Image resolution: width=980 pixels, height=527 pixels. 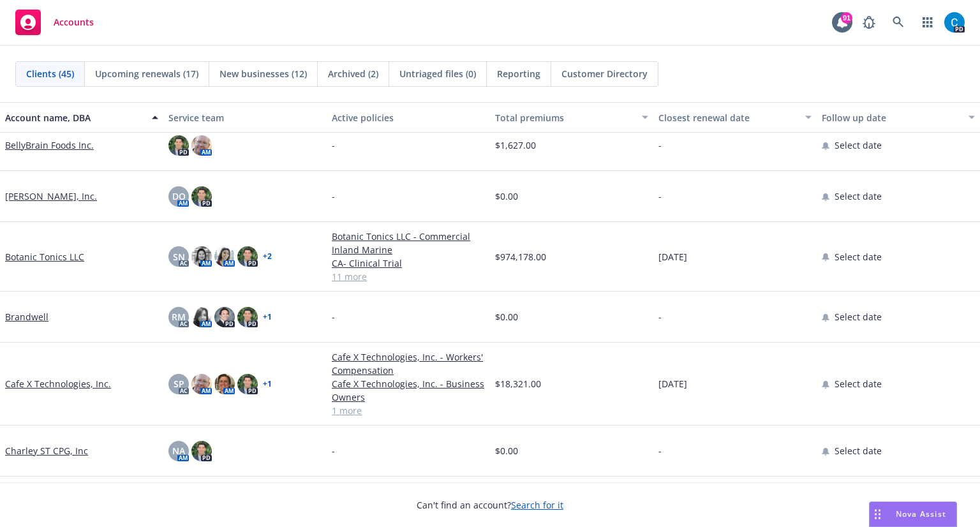 I want to click on span: NA, so click(x=179, y=451).